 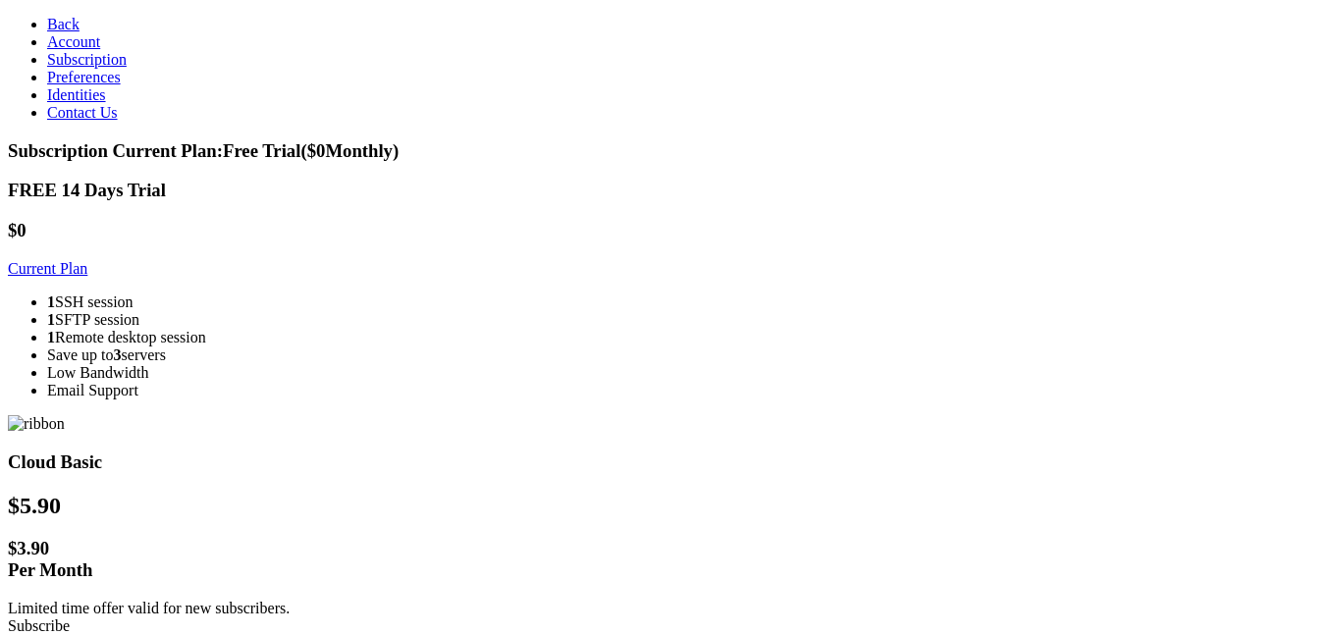 I want to click on span: Contact Us, so click(x=82, y=112).